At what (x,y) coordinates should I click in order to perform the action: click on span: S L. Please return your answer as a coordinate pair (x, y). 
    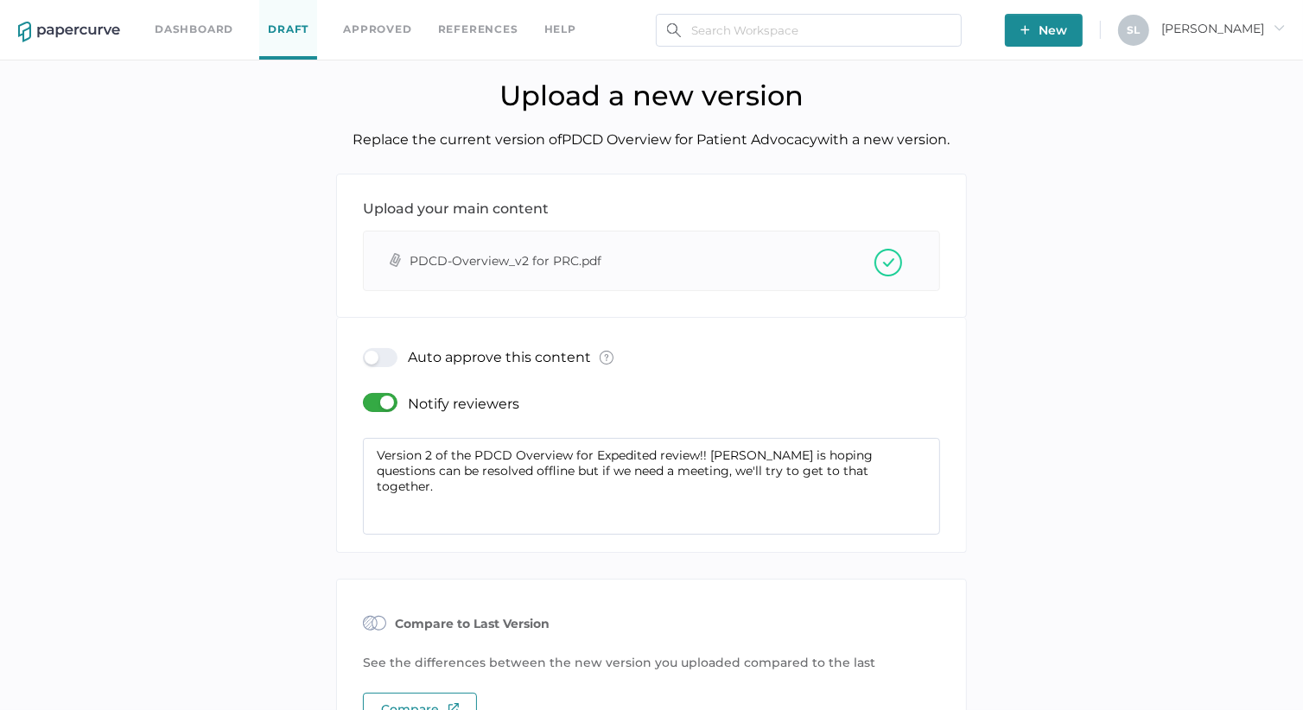
    Looking at the image, I should click on (1134, 29).